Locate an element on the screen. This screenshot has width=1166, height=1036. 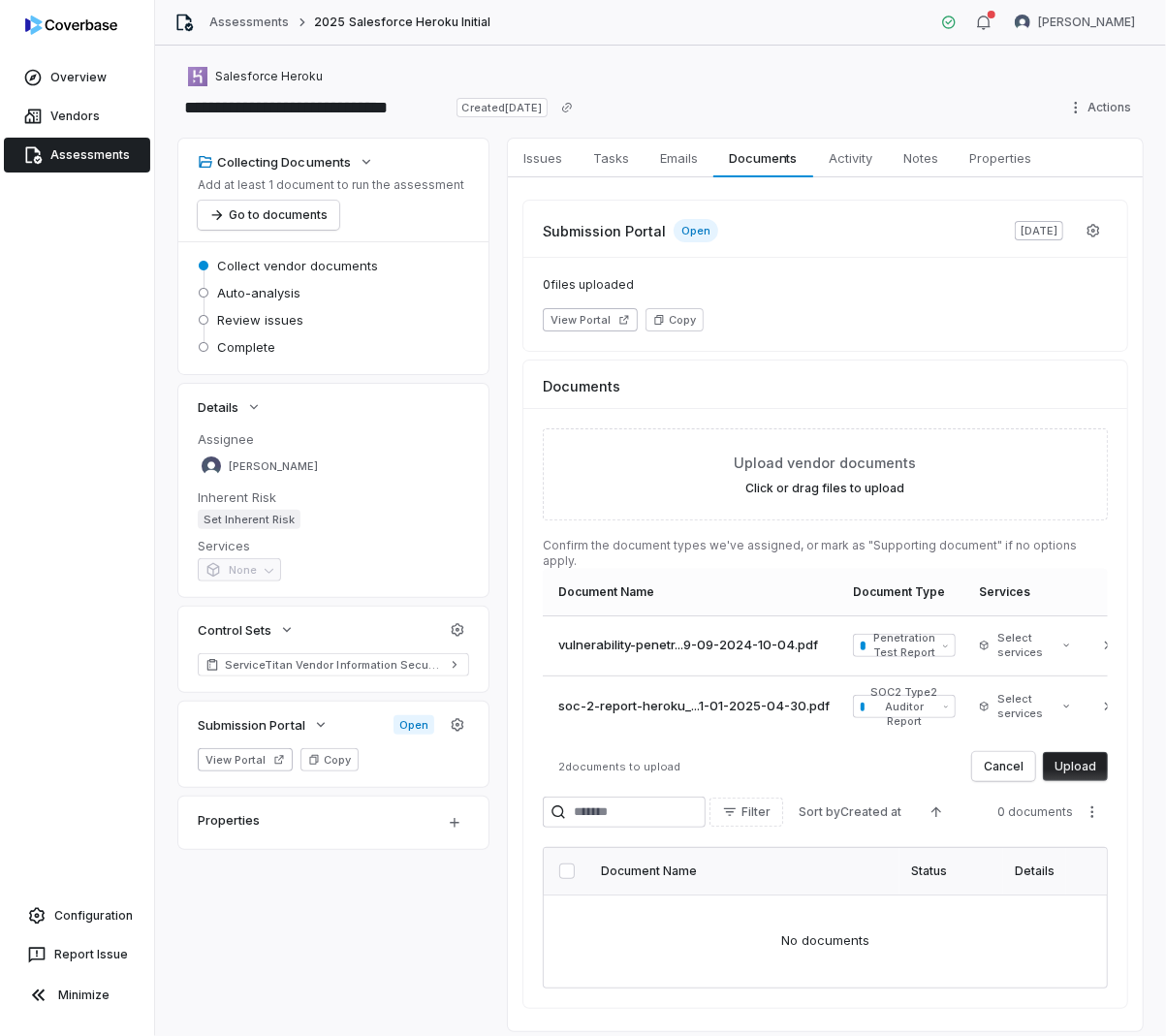
span: Details is located at coordinates (218, 407).